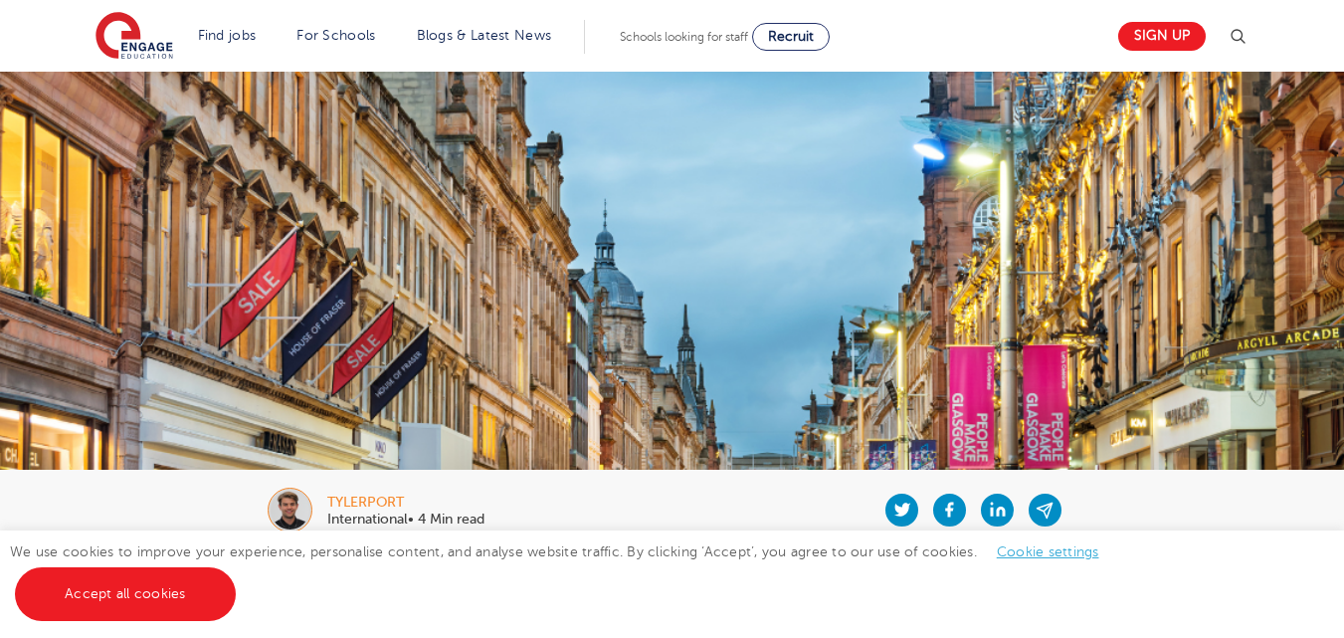 The width and height of the screenshot is (1344, 638). What do you see at coordinates (564, 572) in the screenshot?
I see `span: We use cookies to improve your experience, personalise content, and analyse website traffic. By c...` at bounding box center [564, 572].